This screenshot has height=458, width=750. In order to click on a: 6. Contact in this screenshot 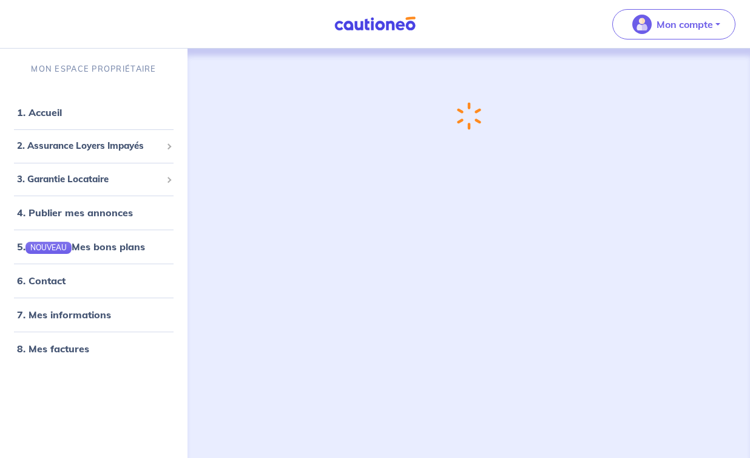, I will do `click(41, 280)`.